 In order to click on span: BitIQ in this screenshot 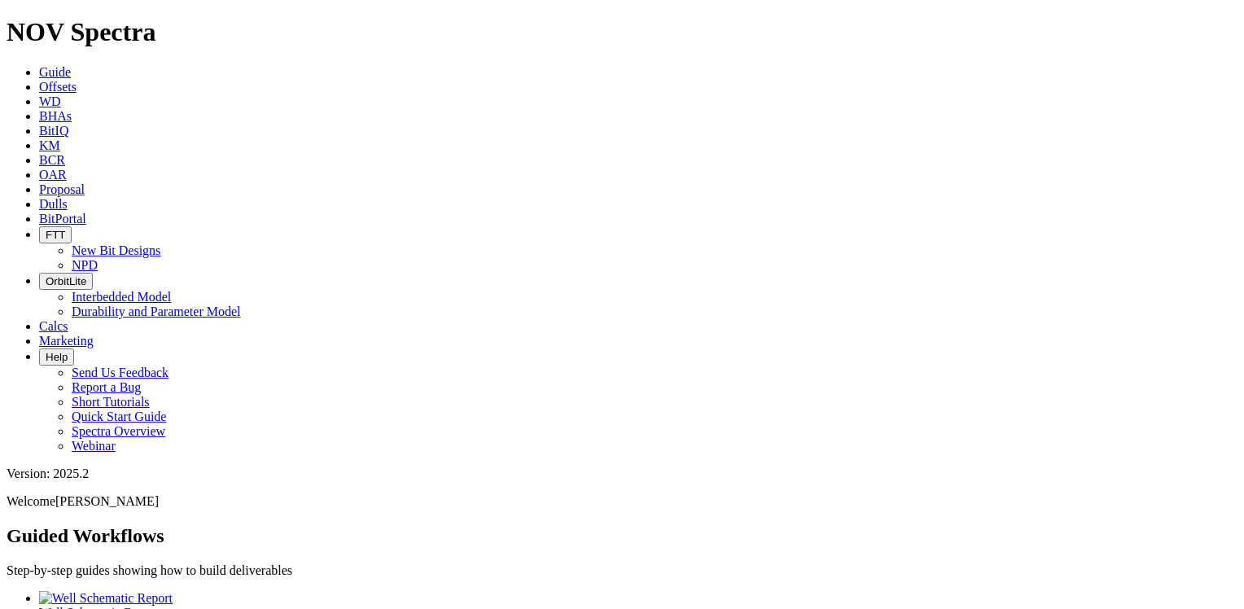, I will do `click(54, 130)`.